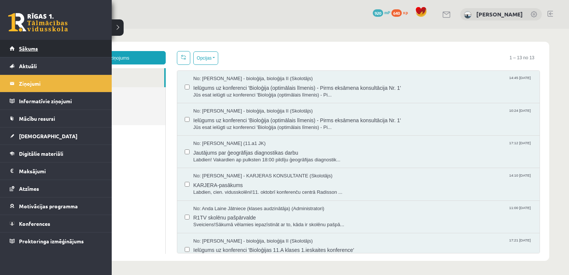  I want to click on a: 920 mP, so click(381, 12).